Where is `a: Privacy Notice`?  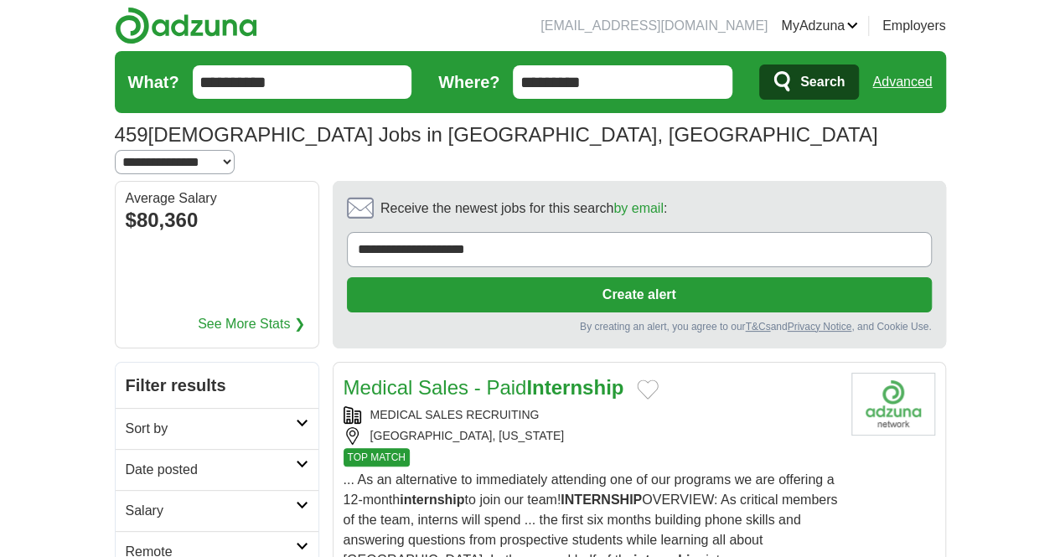 a: Privacy Notice is located at coordinates (819, 327).